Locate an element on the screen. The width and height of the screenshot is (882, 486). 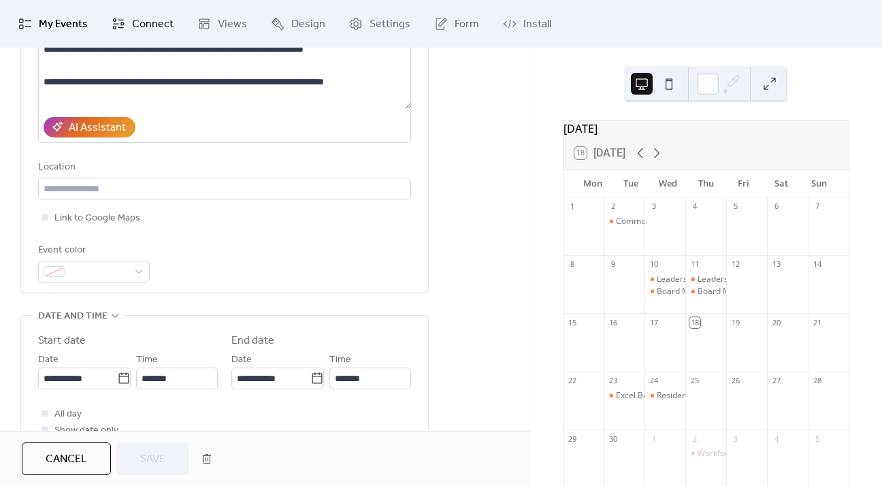
div: 19 is located at coordinates (735, 322).